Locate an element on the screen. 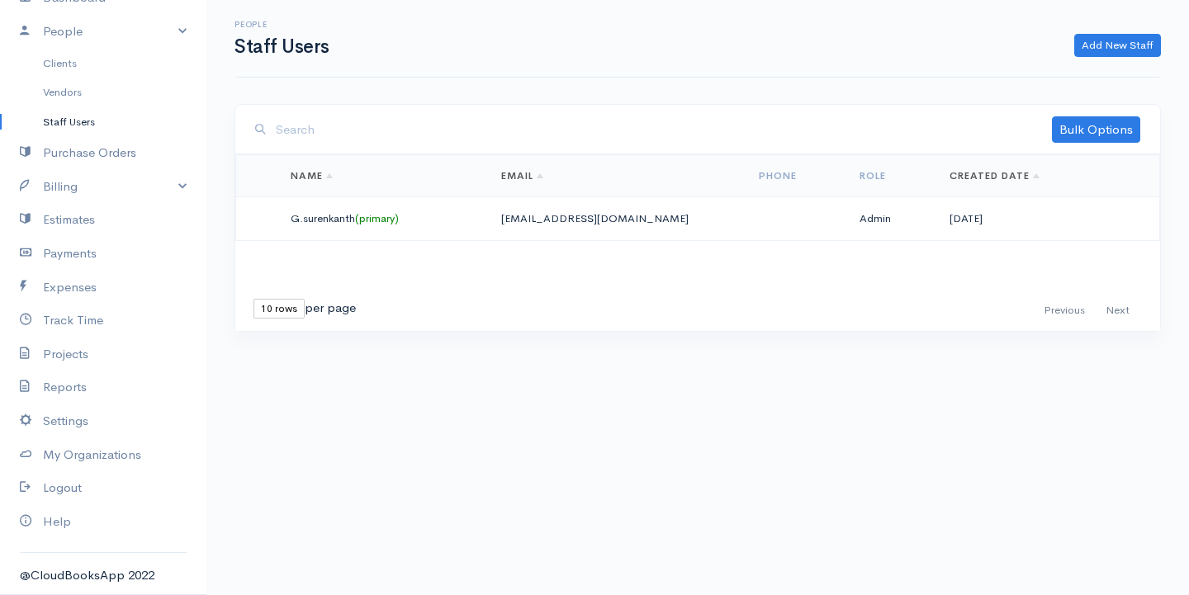  small: (primary) is located at coordinates (377, 218).